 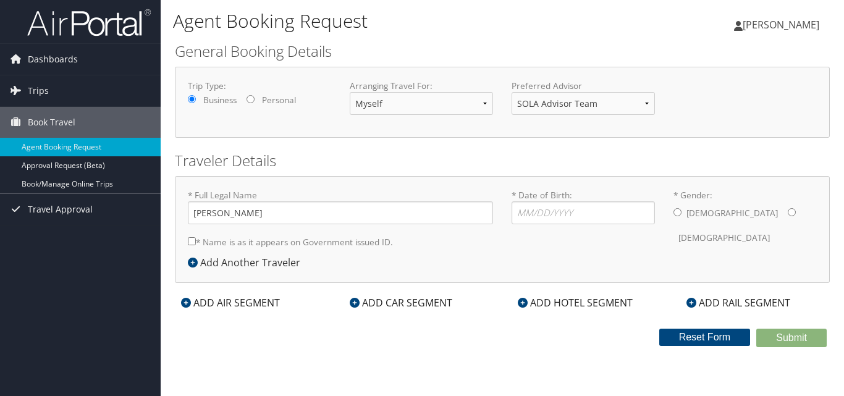 What do you see at coordinates (746, 219) in the screenshot?
I see `label: * Gender:` at bounding box center [746, 219].